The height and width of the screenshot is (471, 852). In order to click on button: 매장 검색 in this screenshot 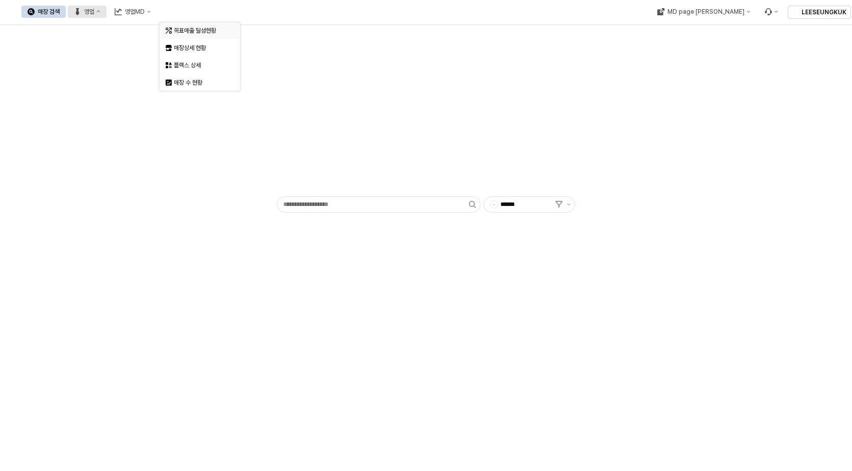, I will do `click(43, 12)`.